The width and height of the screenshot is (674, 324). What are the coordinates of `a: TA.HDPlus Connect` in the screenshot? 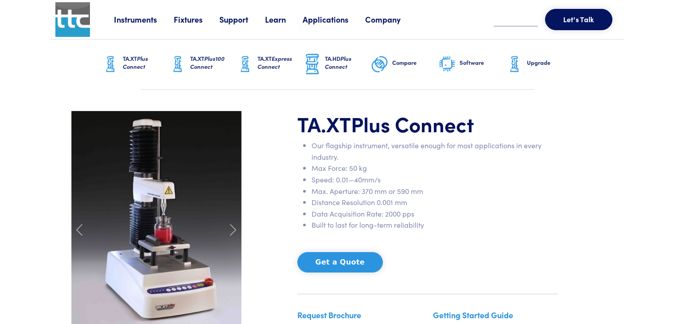 It's located at (337, 64).